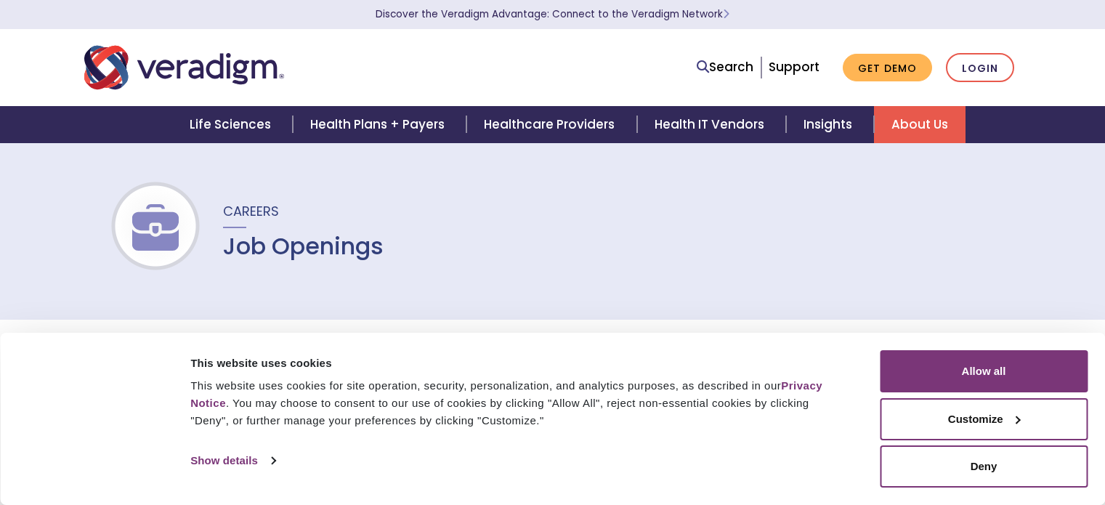 The height and width of the screenshot is (505, 1105). Describe the element at coordinates (919, 124) in the screenshot. I see `a: About Us` at that location.